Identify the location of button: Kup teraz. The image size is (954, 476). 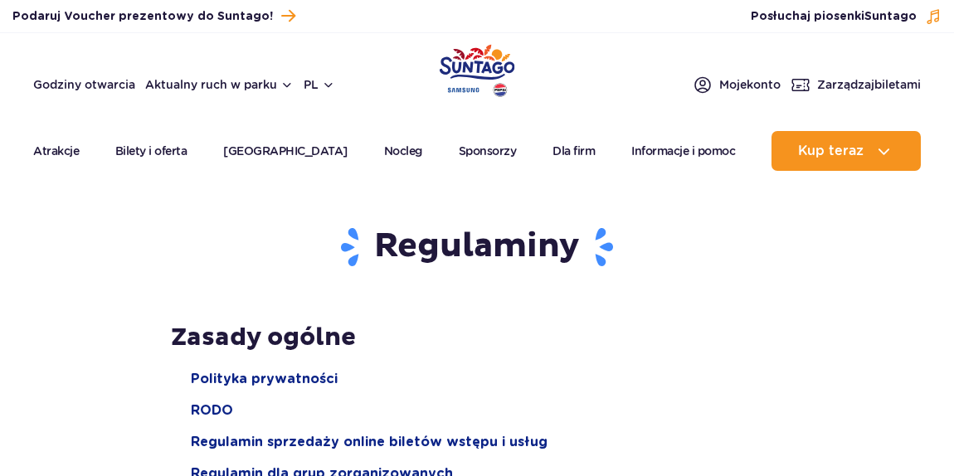
(846, 151).